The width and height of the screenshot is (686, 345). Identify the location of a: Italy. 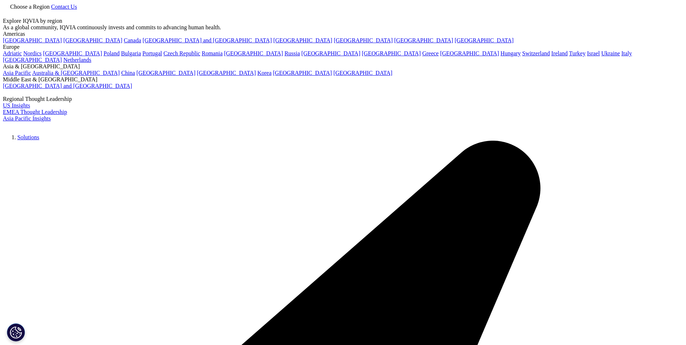
(626, 53).